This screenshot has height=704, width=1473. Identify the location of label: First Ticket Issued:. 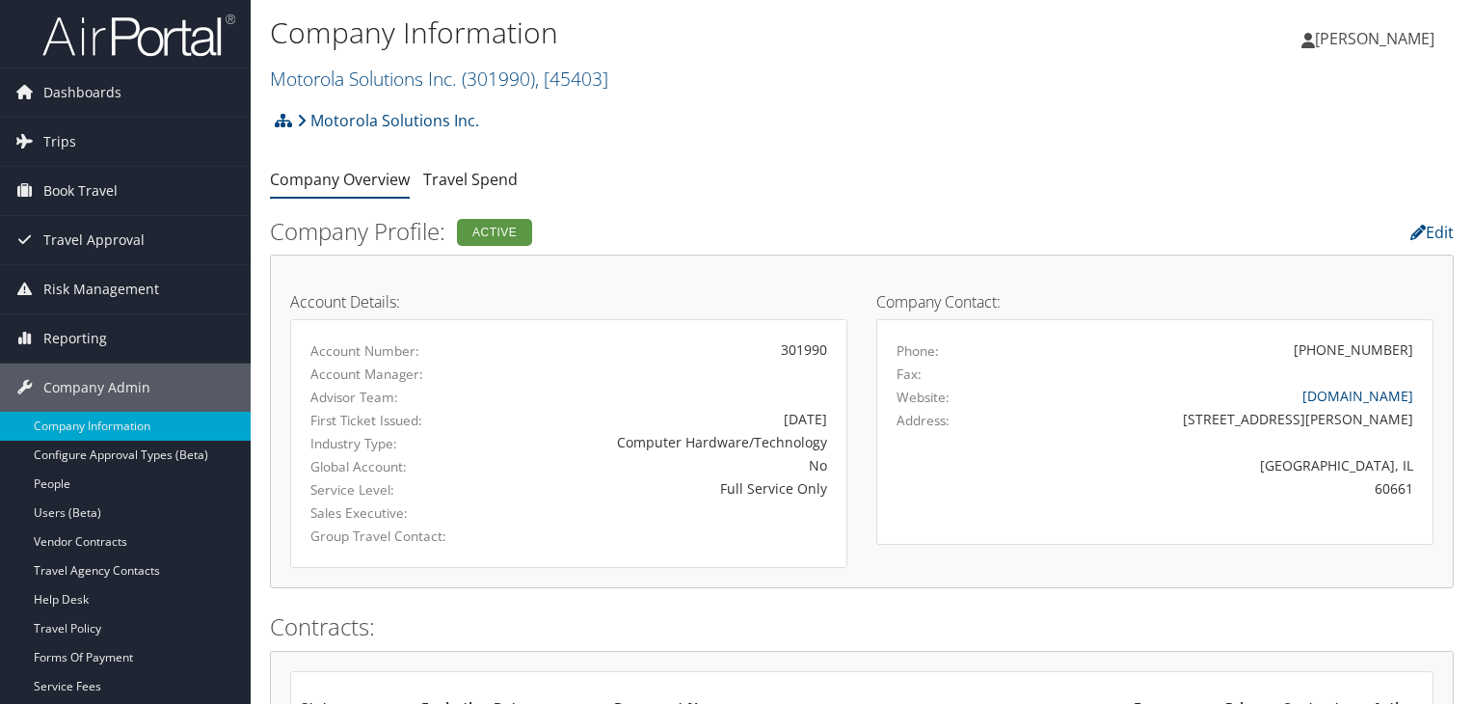
(387, 420).